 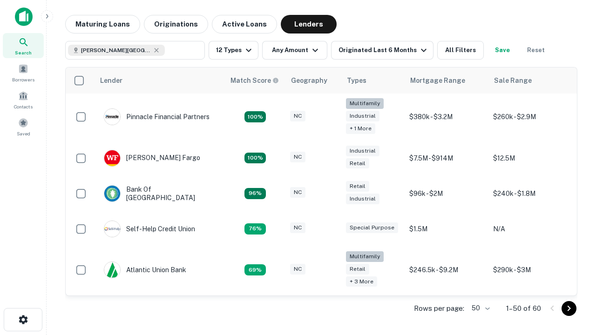 What do you see at coordinates (360, 128) in the screenshot?
I see `div: + 1 more` at bounding box center [360, 128].